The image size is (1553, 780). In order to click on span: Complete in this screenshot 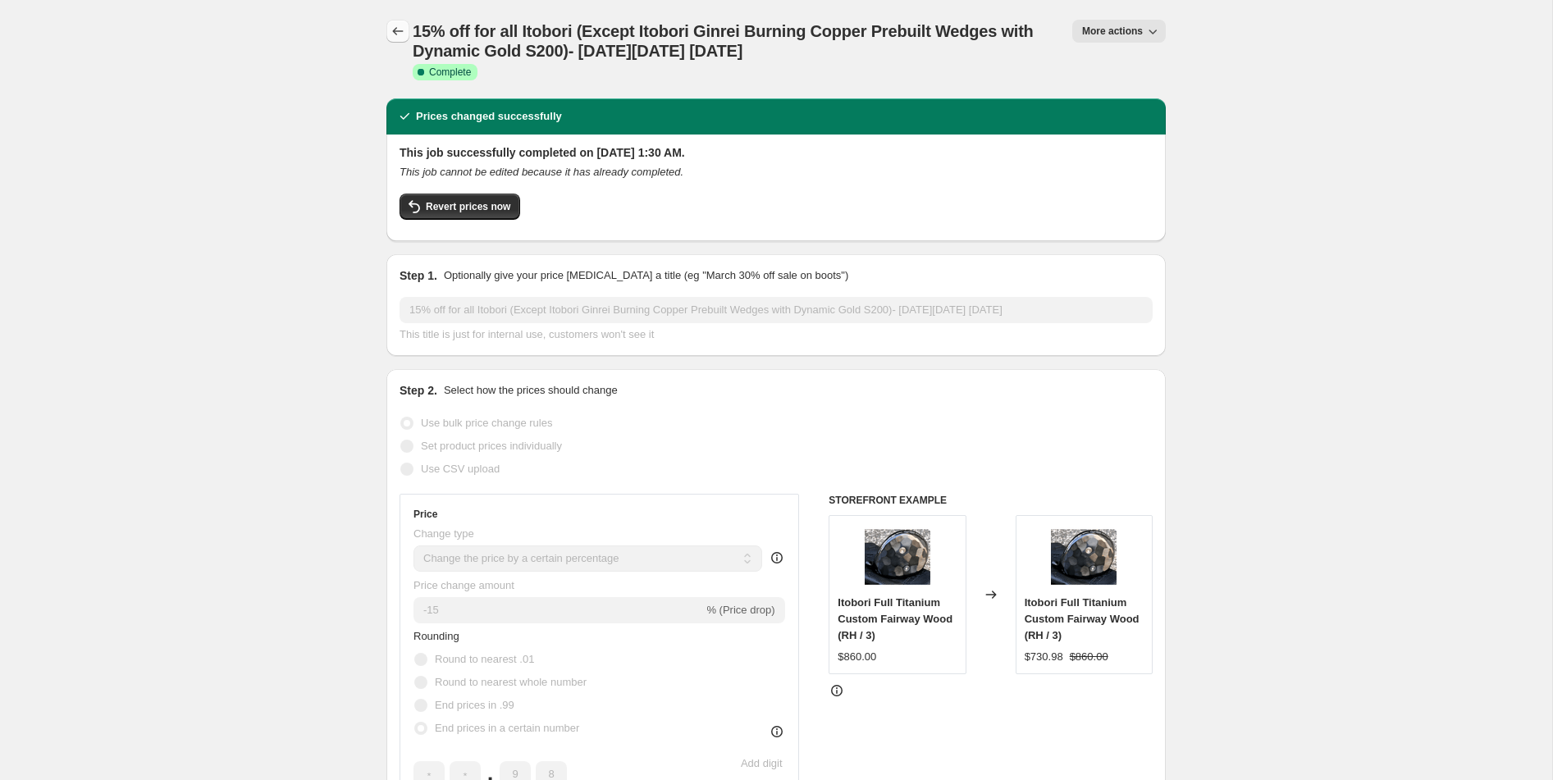, I will do `click(450, 72)`.